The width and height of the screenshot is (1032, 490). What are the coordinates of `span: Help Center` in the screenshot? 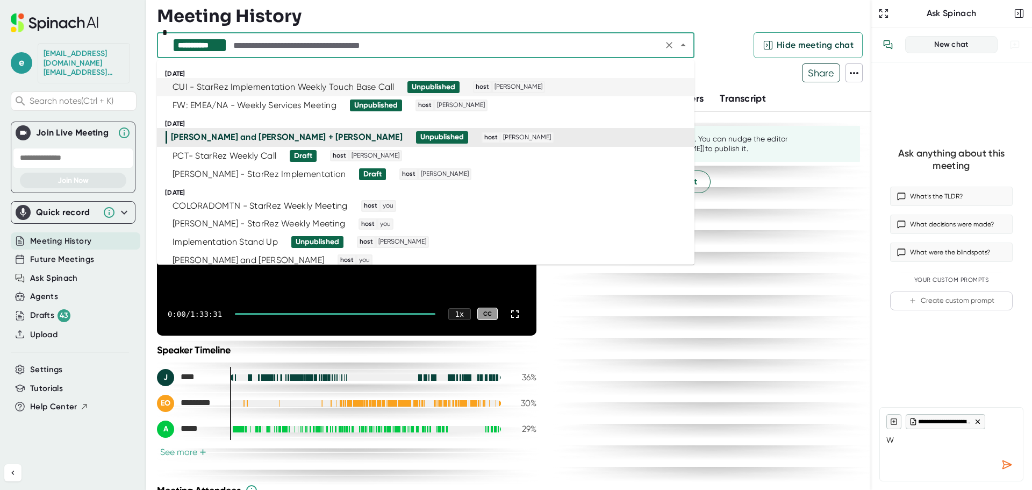 It's located at (54, 406).